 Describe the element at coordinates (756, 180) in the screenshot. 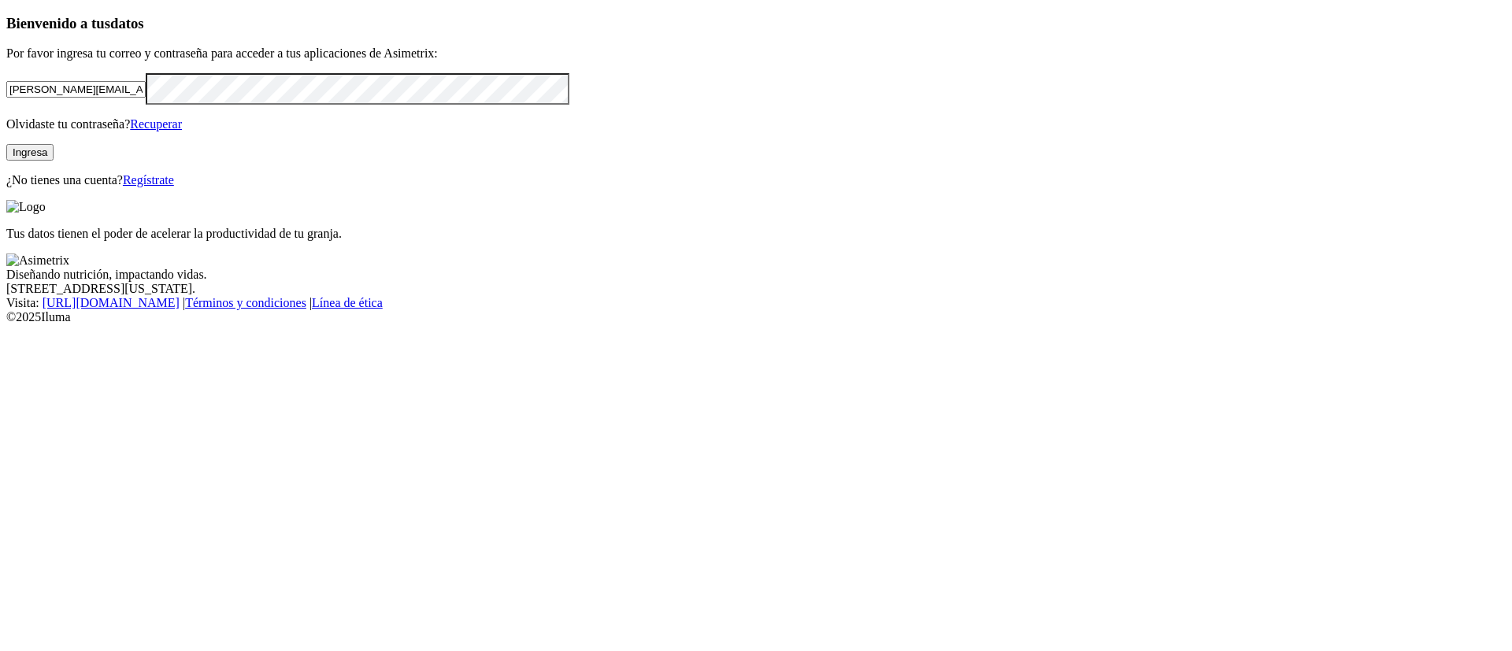

I see `p: ¿No tienes una cuenta?` at that location.